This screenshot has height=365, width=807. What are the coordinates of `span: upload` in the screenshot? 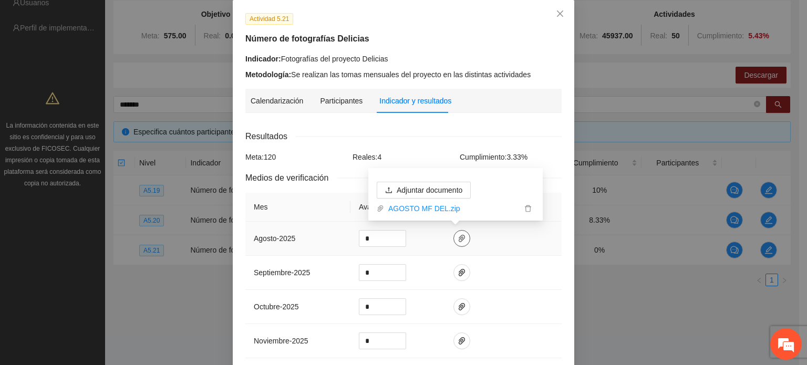 It's located at (389, 191).